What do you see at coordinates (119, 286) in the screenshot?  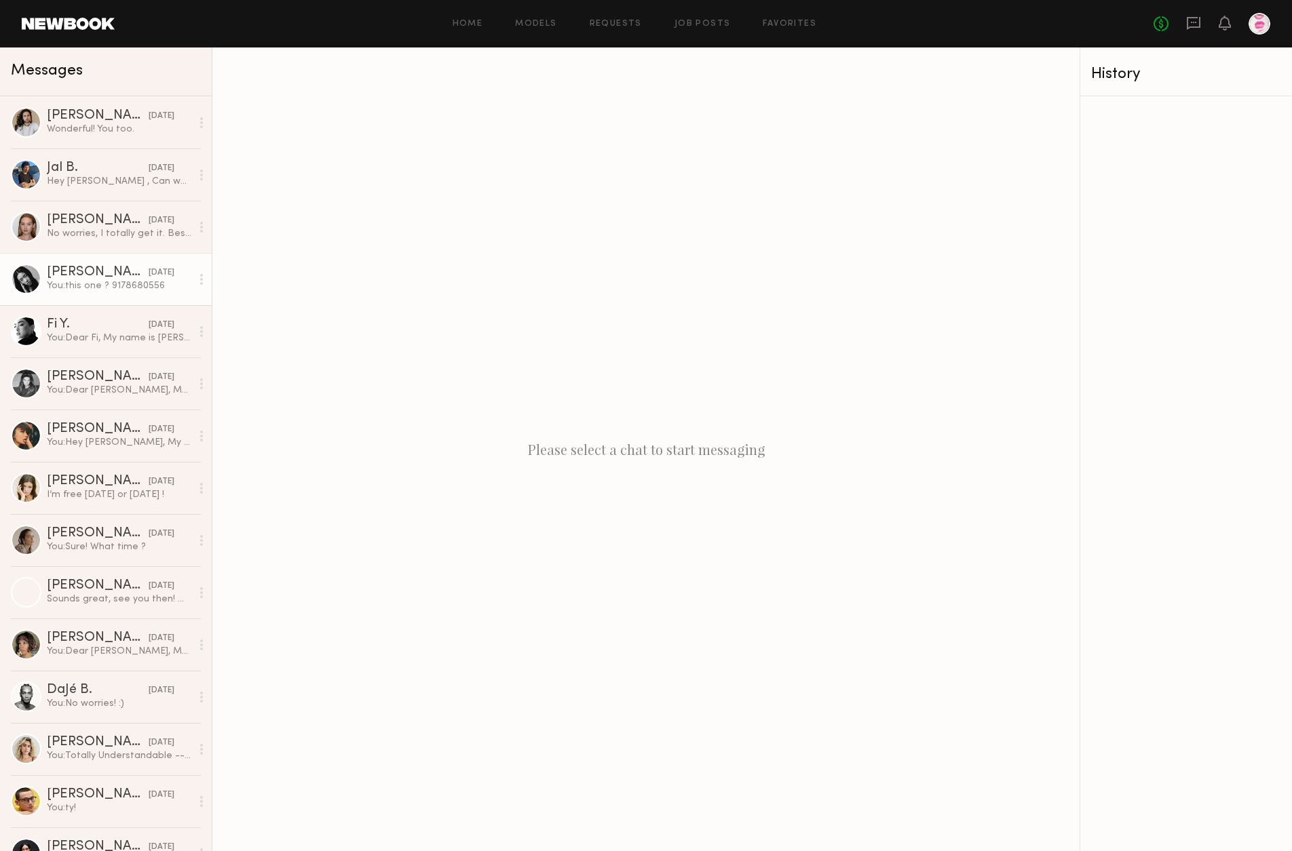 I see `div: You: this one ? 9178680556` at bounding box center [119, 286].